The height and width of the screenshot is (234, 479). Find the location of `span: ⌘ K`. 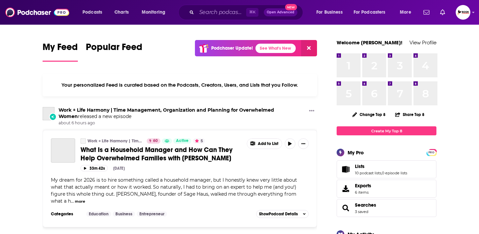

span: ⌘ K is located at coordinates (252, 12).